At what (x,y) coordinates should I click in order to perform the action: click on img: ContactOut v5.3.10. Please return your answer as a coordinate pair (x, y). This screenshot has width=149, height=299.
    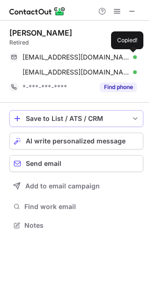
    Looking at the image, I should click on (37, 11).